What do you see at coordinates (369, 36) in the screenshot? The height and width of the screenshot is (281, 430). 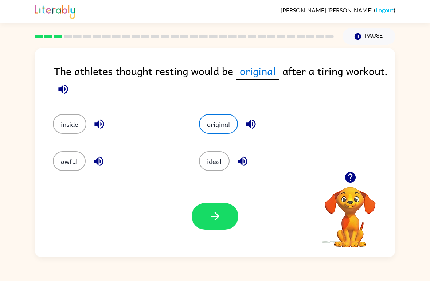 I see `button: Pause` at bounding box center [369, 36].